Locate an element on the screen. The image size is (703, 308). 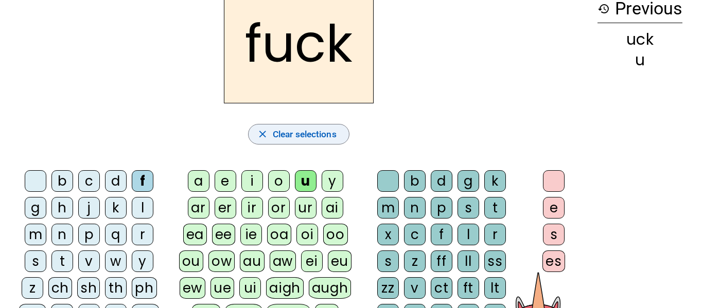
mat-icon: history is located at coordinates (604, 9).